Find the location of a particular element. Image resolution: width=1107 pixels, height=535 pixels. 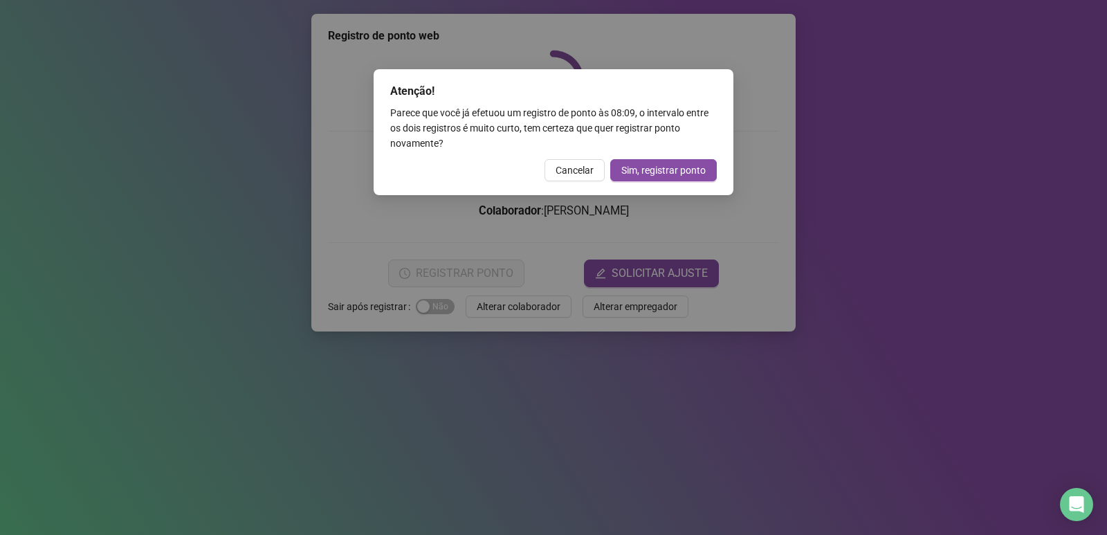

div: Atenção! is located at coordinates (553, 91).